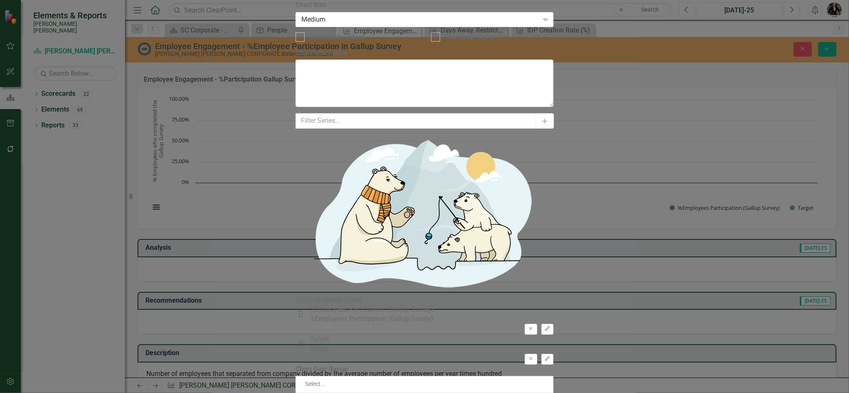  I want to click on label: Chart Size, so click(424, 5).